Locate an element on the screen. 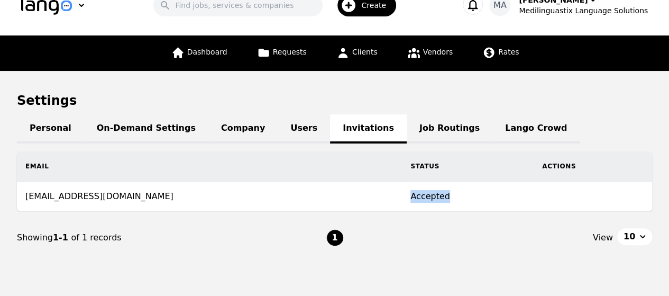 The height and width of the screenshot is (296, 669). span: 1-1 is located at coordinates (62, 237).